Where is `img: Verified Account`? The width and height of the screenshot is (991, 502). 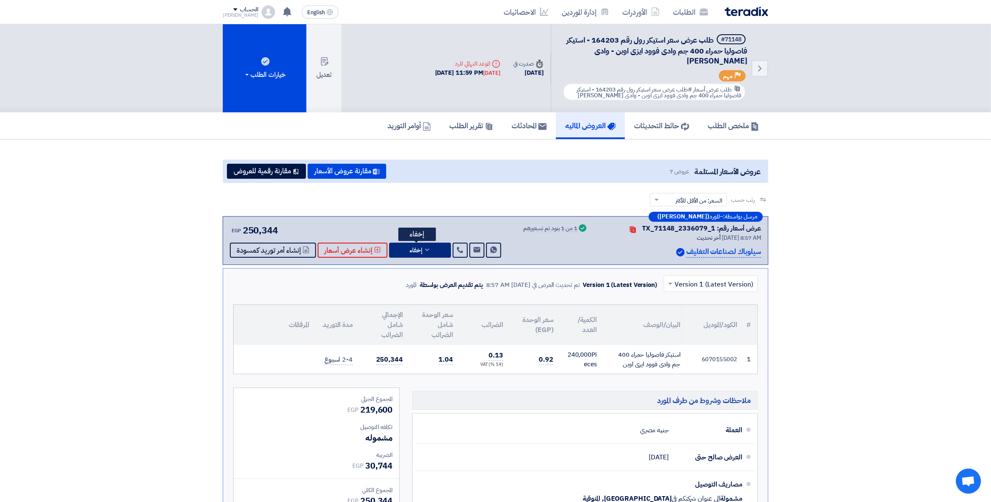 img: Verified Account is located at coordinates (680, 252).